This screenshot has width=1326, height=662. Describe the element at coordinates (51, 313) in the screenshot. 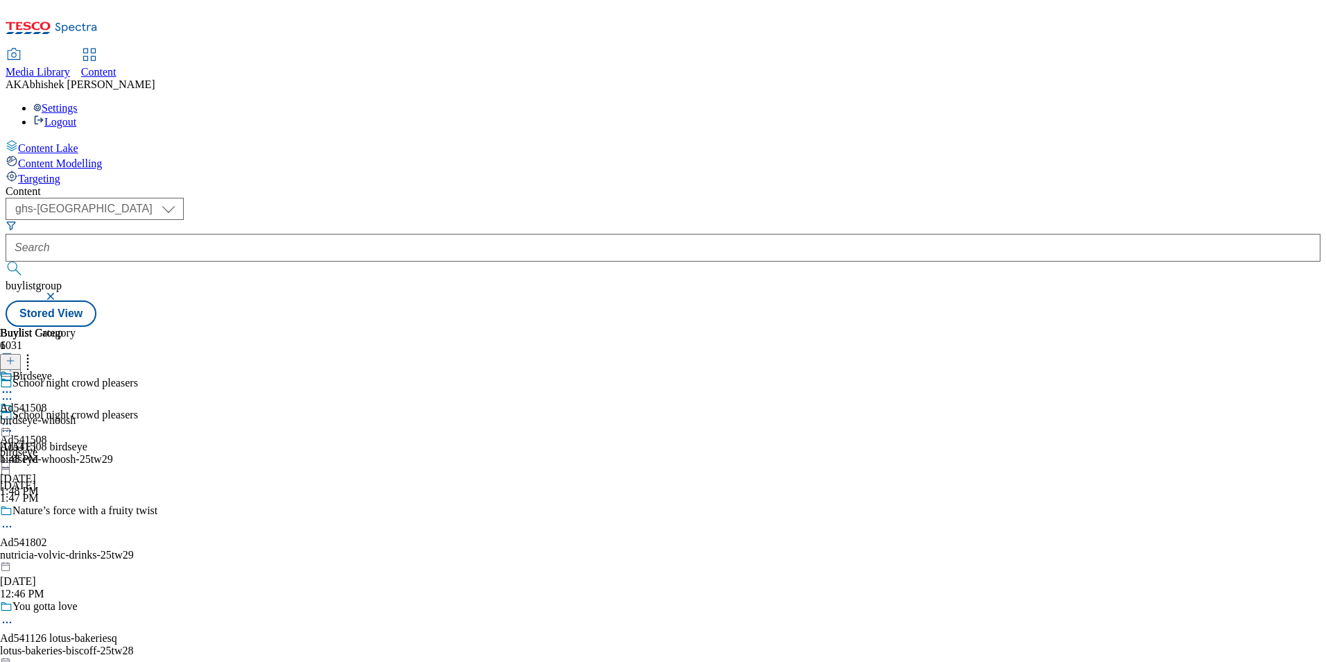

I see `button: Stored View` at that location.